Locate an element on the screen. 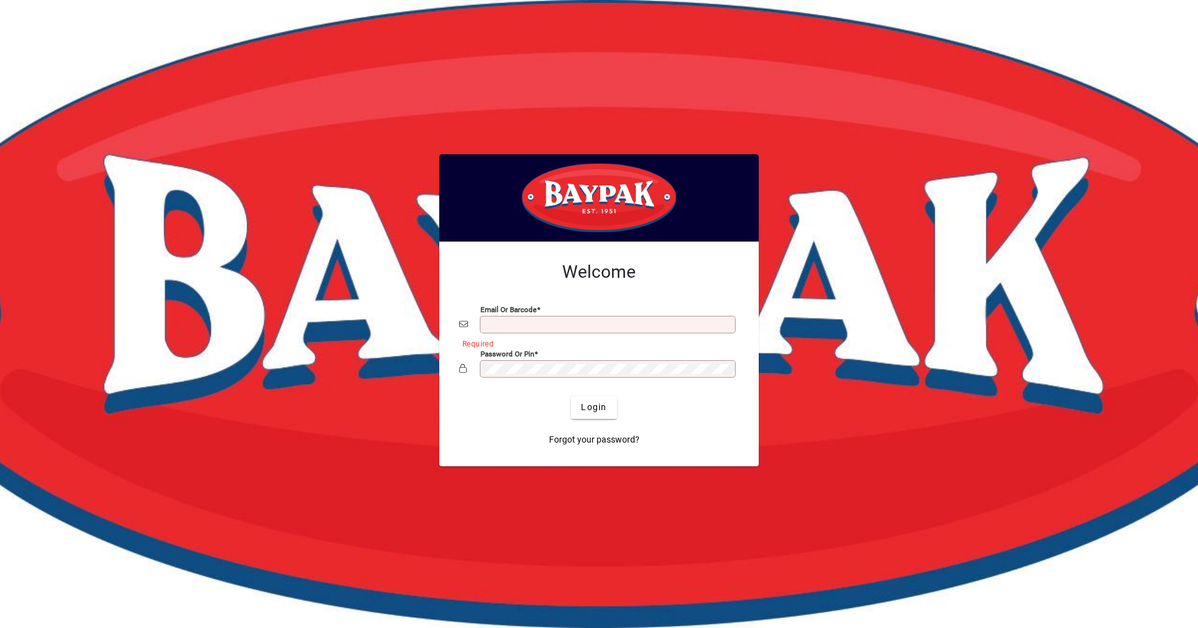  button: Login is located at coordinates (593, 407).